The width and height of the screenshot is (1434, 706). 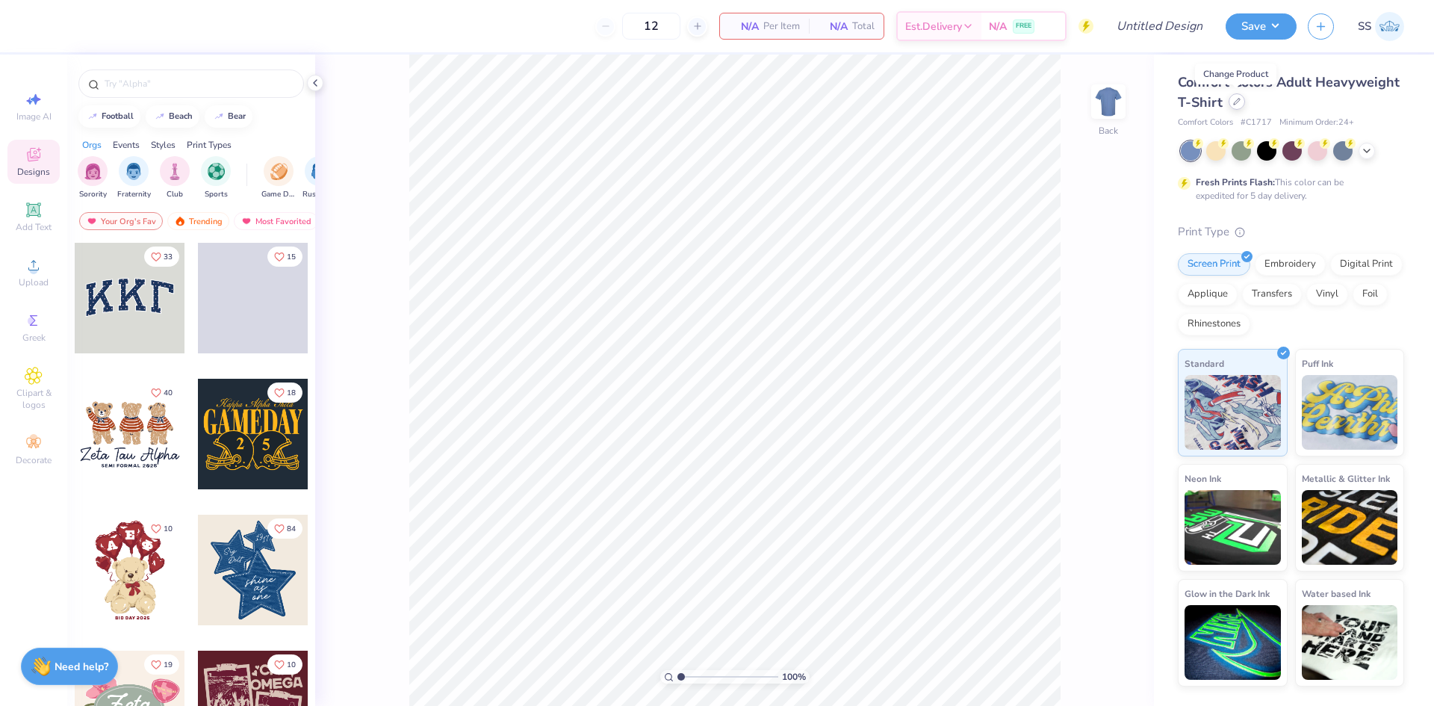 I want to click on span: Comfort Colors, so click(x=1205, y=122).